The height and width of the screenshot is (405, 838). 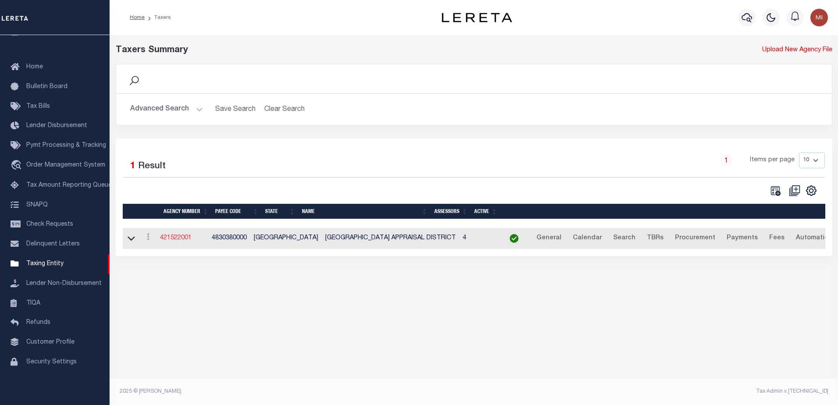 I want to click on th: State: activate to sort column ascending, so click(x=280, y=211).